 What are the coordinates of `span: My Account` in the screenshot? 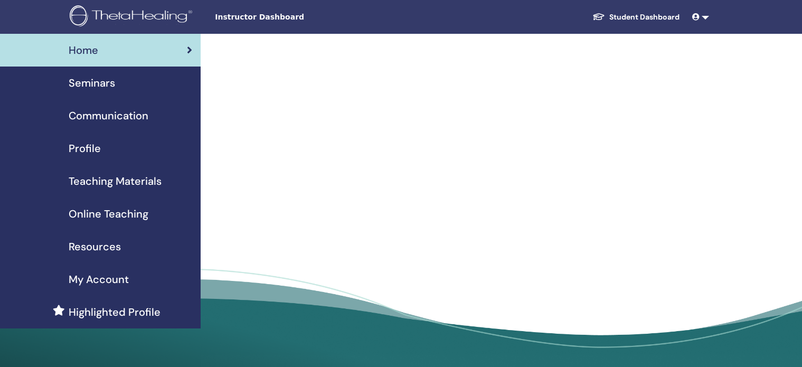 It's located at (99, 279).